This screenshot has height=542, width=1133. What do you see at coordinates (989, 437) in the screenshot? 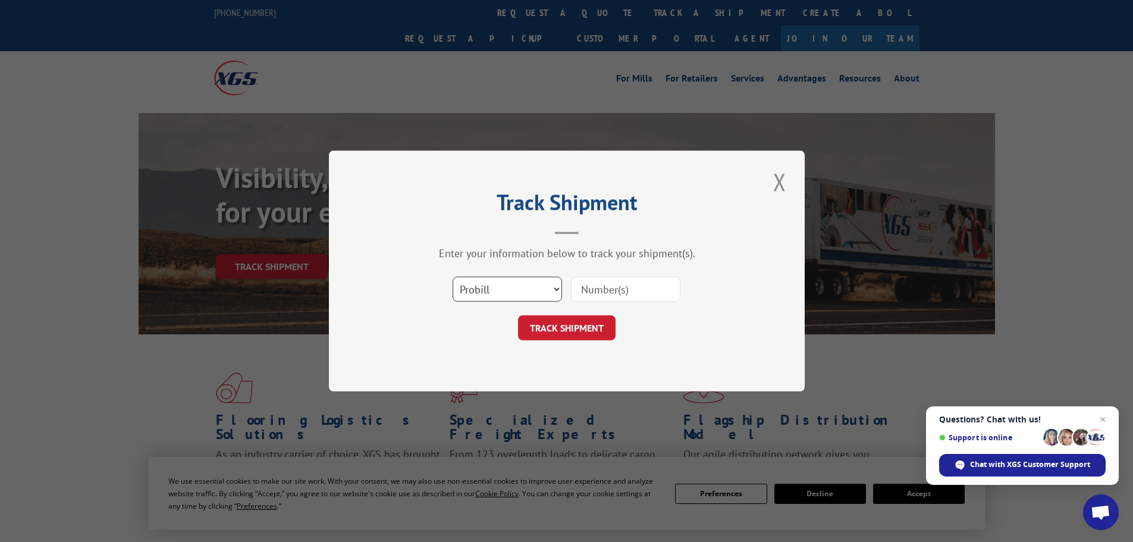
I see `span: Support is online` at bounding box center [989, 437].